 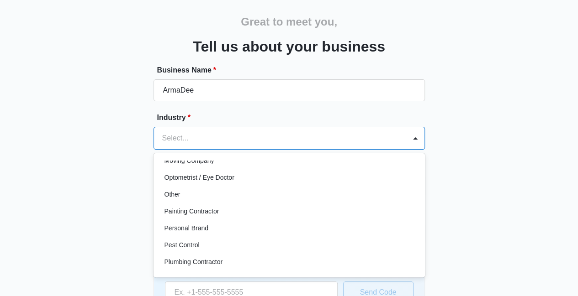 What do you see at coordinates (172, 194) in the screenshot?
I see `p: Other` at bounding box center [172, 194].